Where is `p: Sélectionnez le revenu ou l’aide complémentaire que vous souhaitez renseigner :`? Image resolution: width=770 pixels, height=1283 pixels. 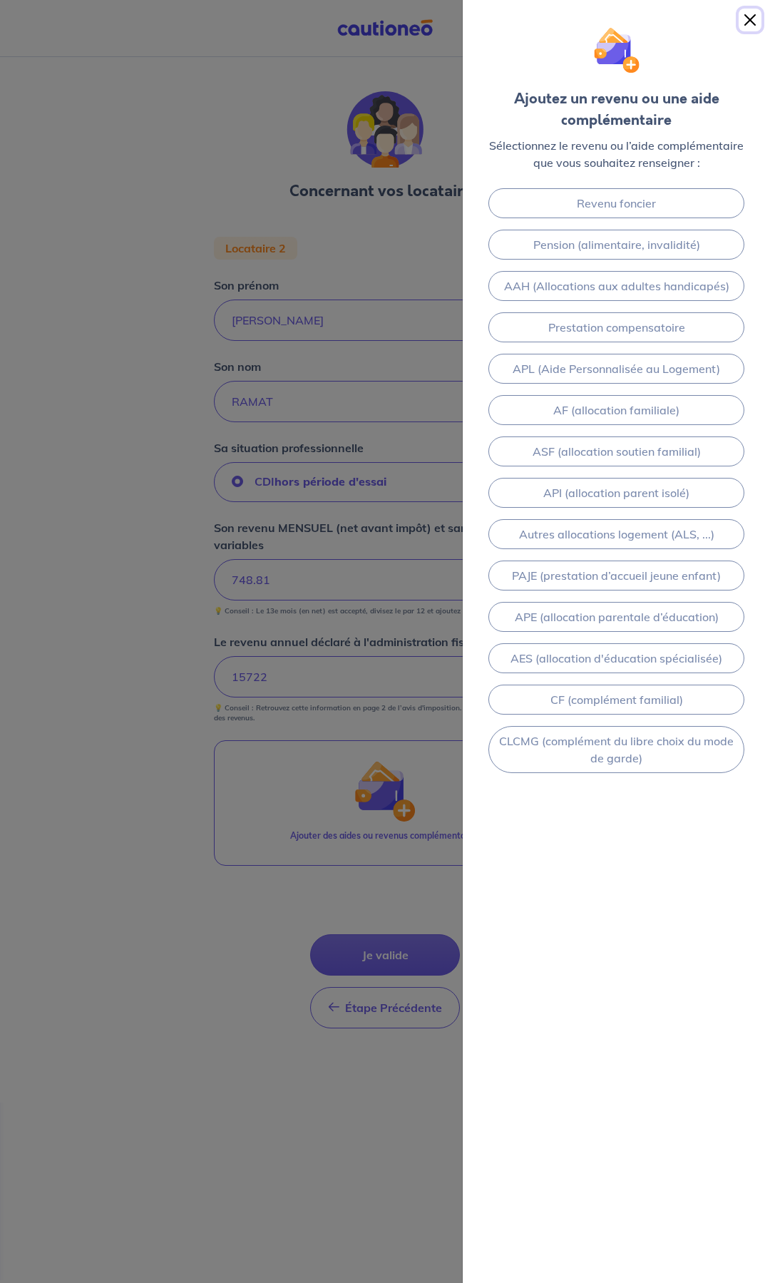 p: Sélectionnez le revenu ou l’aide complémentaire que vous souhaitez renseigner : is located at coordinates (616, 154).